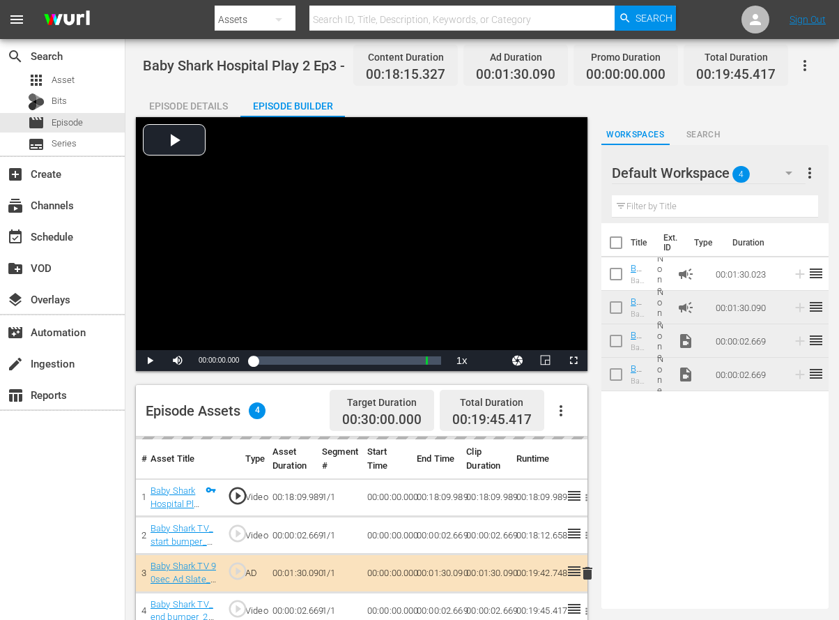  What do you see at coordinates (436, 459) in the screenshot?
I see `th: End Time` at bounding box center [436, 459].